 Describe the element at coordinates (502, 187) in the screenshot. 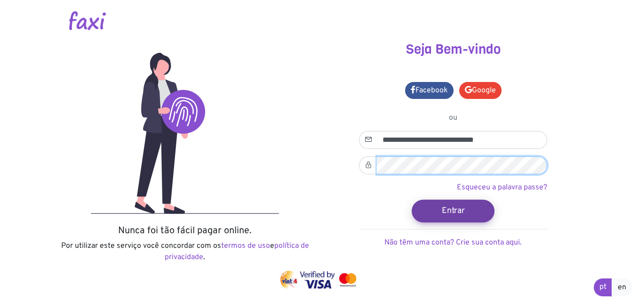

I see `a: Esqueceu a palavra passe?` at that location.